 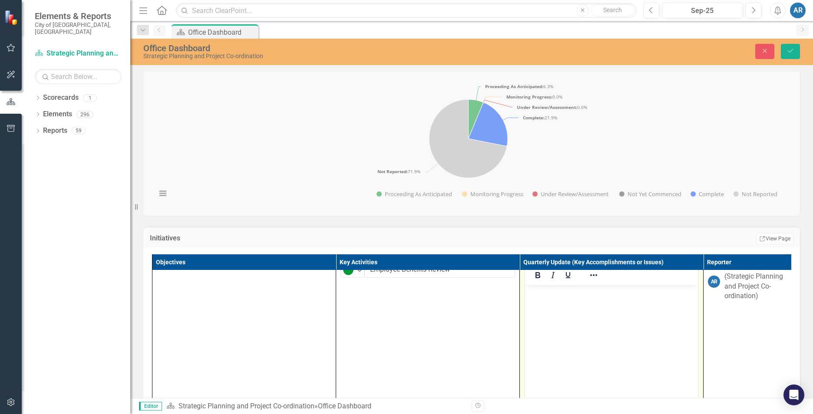 What do you see at coordinates (327, 56) in the screenshot?
I see `div: Strategic Planning and Project Co-ordination` at bounding box center [327, 56].